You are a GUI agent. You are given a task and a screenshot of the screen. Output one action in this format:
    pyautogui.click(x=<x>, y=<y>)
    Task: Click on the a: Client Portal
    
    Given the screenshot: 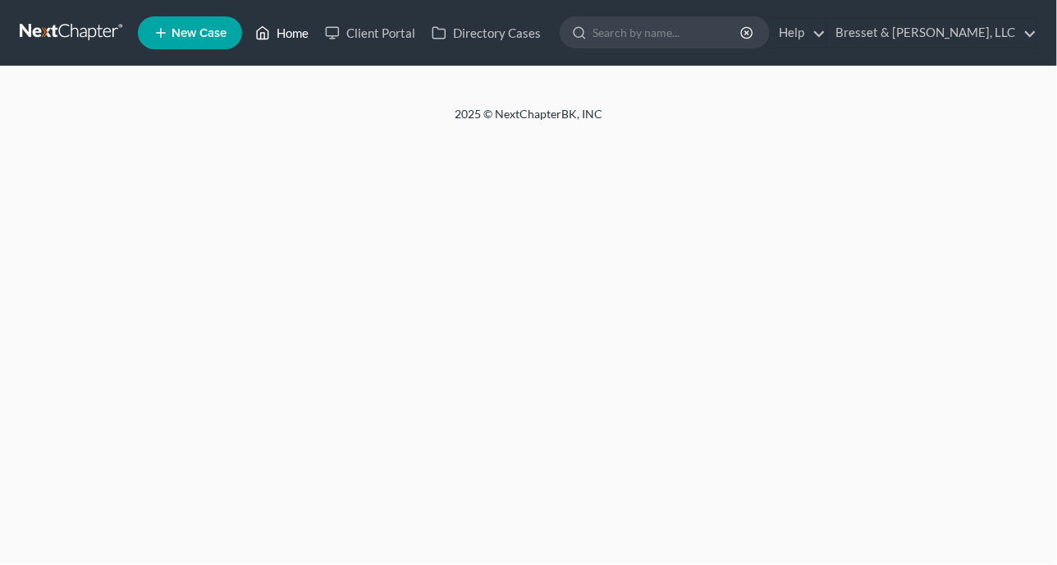 What is the action you would take?
    pyautogui.click(x=370, y=33)
    